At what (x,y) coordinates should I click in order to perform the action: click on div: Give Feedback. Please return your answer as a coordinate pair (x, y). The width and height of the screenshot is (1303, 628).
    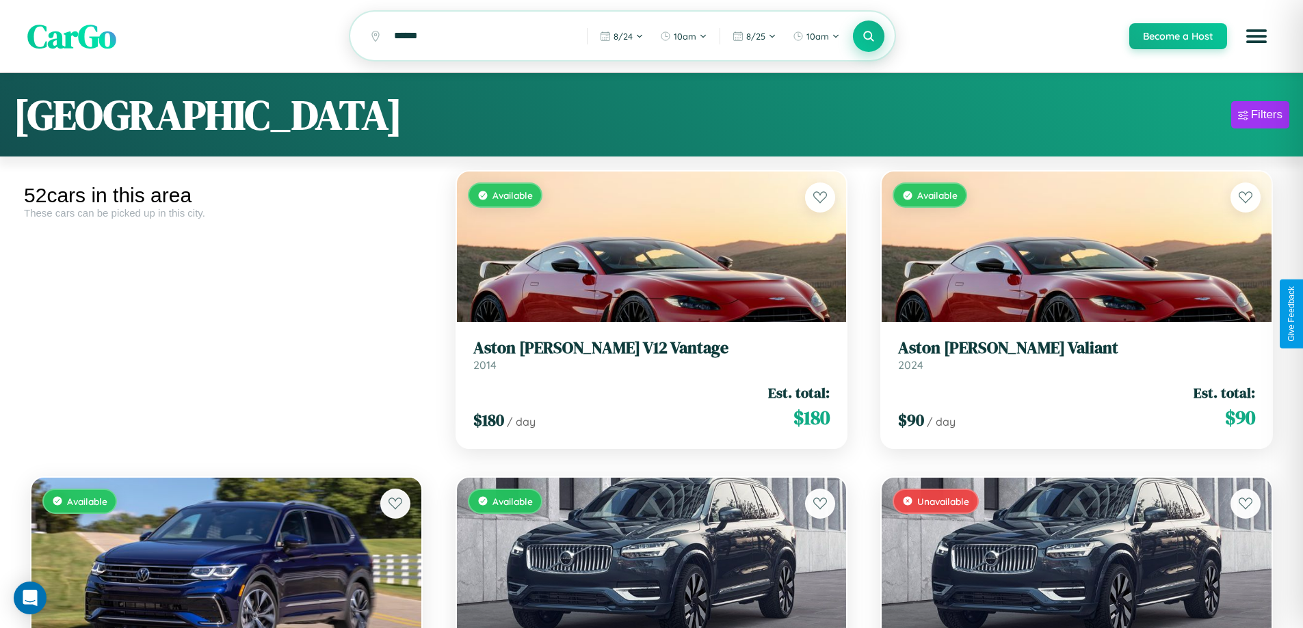
    Looking at the image, I should click on (1291, 314).